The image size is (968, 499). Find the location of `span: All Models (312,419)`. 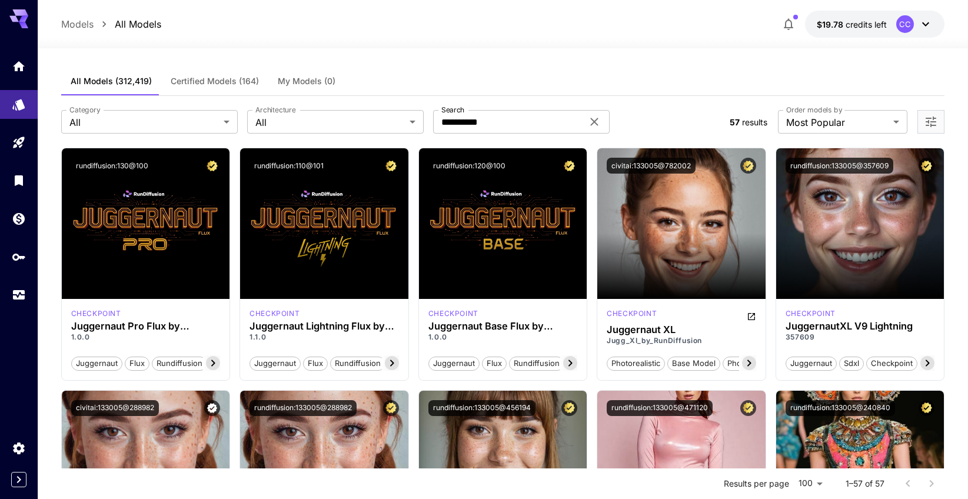

span: All Models (312,419) is located at coordinates (111, 81).